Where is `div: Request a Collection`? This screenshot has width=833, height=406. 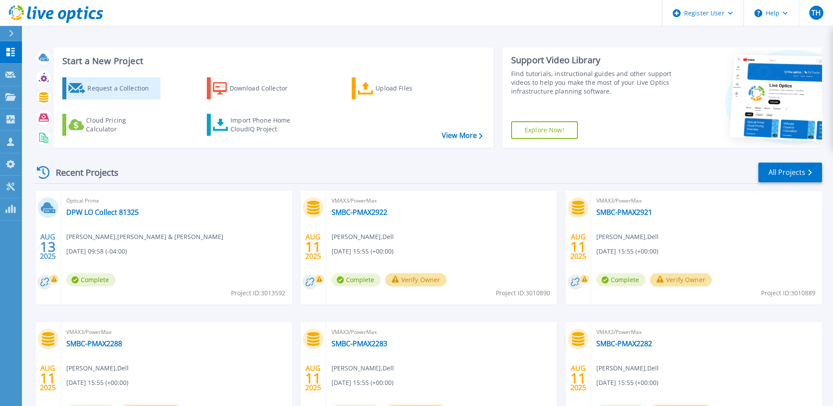
div: Request a Collection is located at coordinates (122, 88).